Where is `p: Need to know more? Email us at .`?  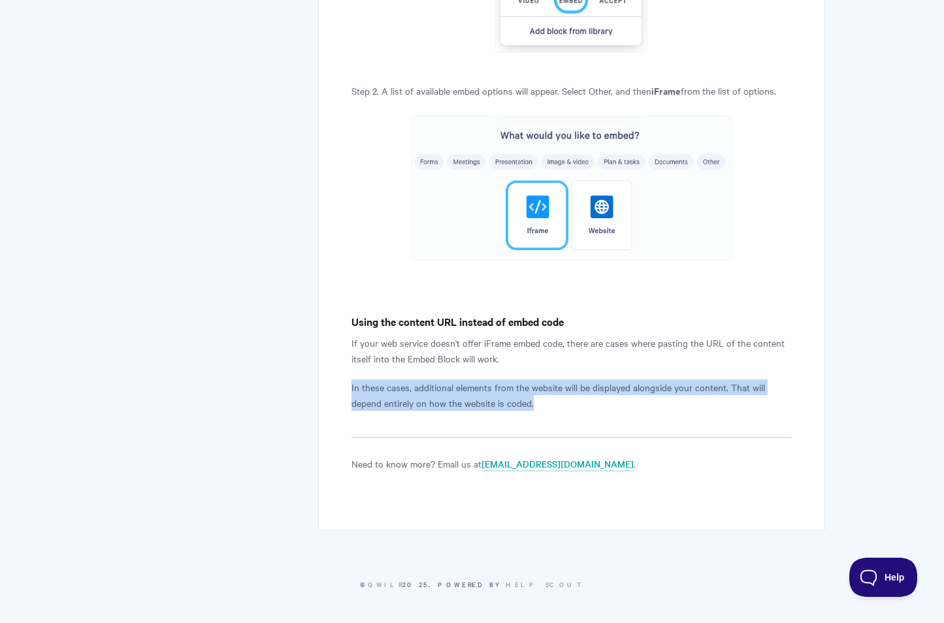 p: Need to know more? Email us at . is located at coordinates (571, 464).